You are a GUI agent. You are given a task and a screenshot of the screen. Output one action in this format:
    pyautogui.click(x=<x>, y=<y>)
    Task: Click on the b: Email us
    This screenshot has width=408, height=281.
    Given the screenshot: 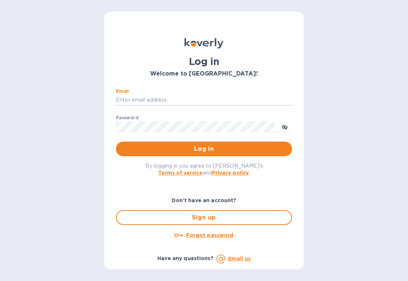 What is the action you would take?
    pyautogui.click(x=239, y=258)
    